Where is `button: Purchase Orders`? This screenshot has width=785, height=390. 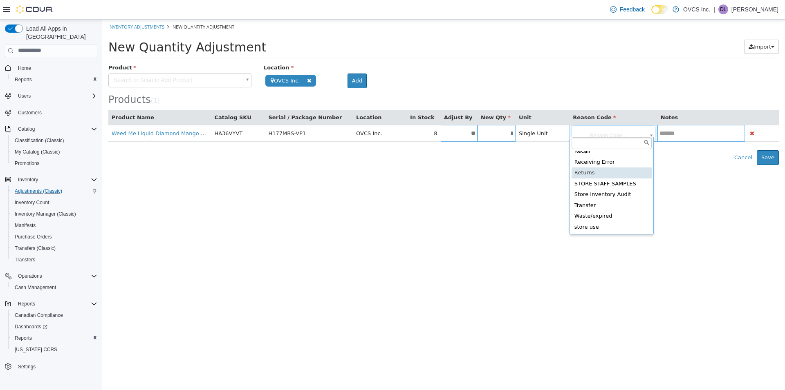 button: Purchase Orders is located at coordinates (54, 237).